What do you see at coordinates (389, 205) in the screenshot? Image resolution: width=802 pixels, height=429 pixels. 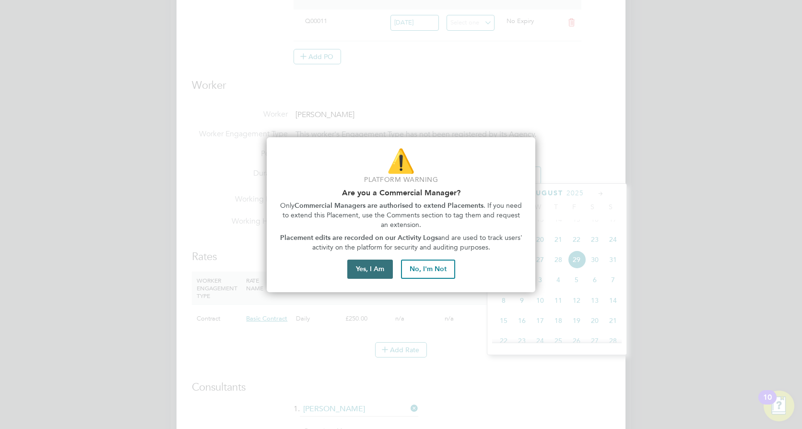 I see `strong: Commercial Managers are authorised to extend Placements` at bounding box center [389, 205].